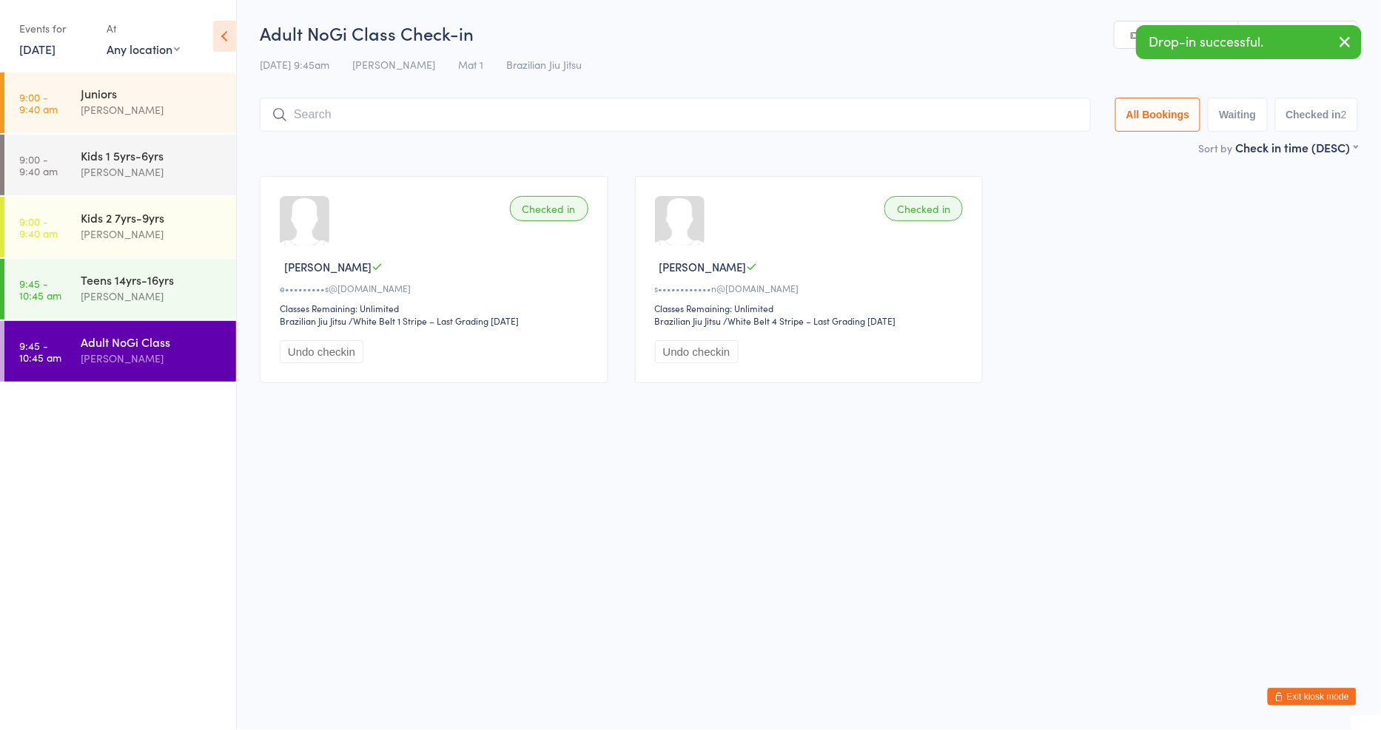  I want to click on button: Checked in2, so click(1316, 115).